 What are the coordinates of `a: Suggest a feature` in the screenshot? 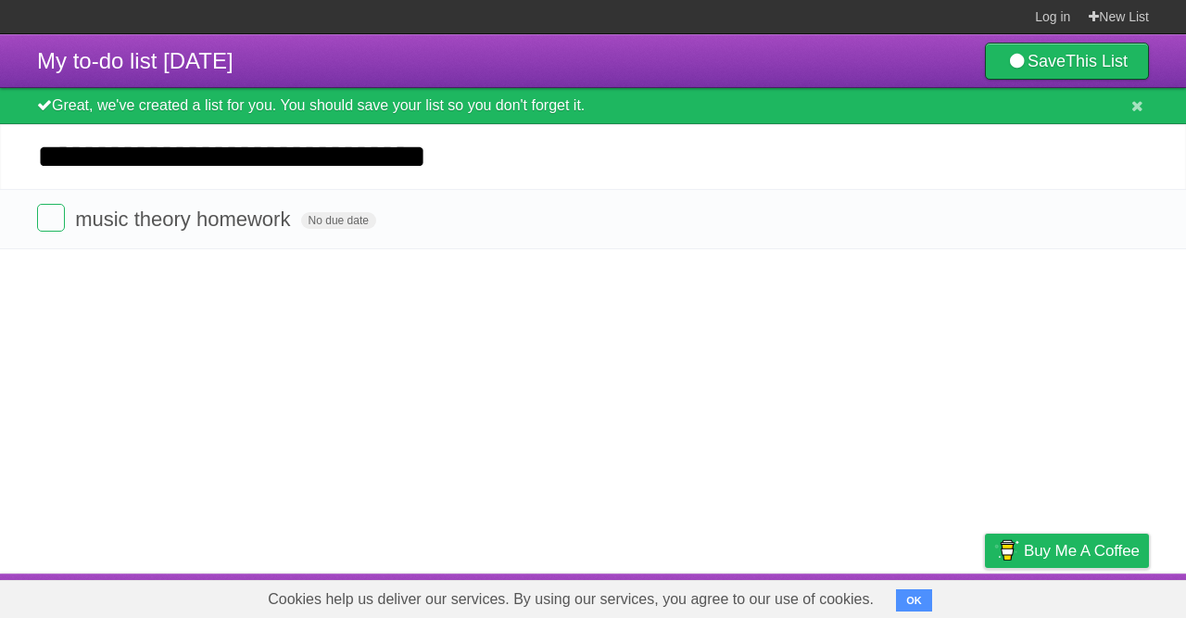 It's located at (1090, 596).